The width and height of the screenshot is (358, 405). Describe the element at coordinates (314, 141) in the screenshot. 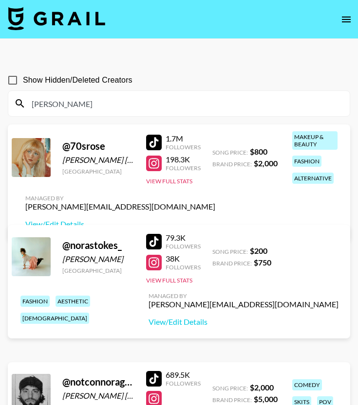

I see `div: makeup & beauty` at that location.